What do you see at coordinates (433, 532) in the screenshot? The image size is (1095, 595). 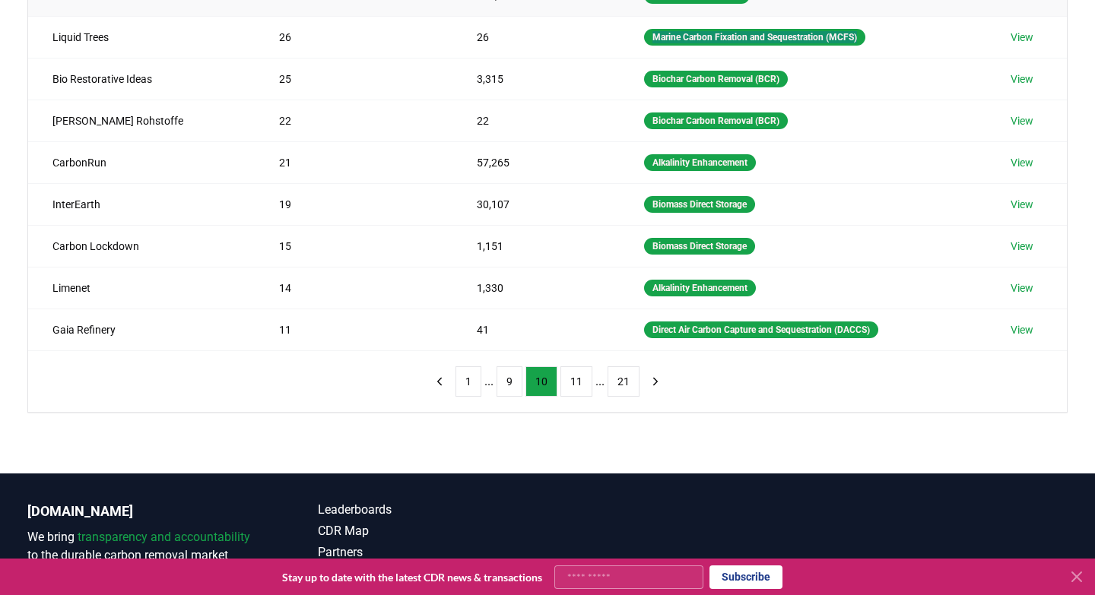 I see `a: CDR Map` at bounding box center [433, 532].